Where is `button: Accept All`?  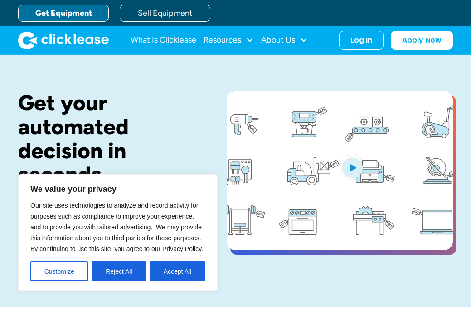 button: Accept All is located at coordinates (177, 272).